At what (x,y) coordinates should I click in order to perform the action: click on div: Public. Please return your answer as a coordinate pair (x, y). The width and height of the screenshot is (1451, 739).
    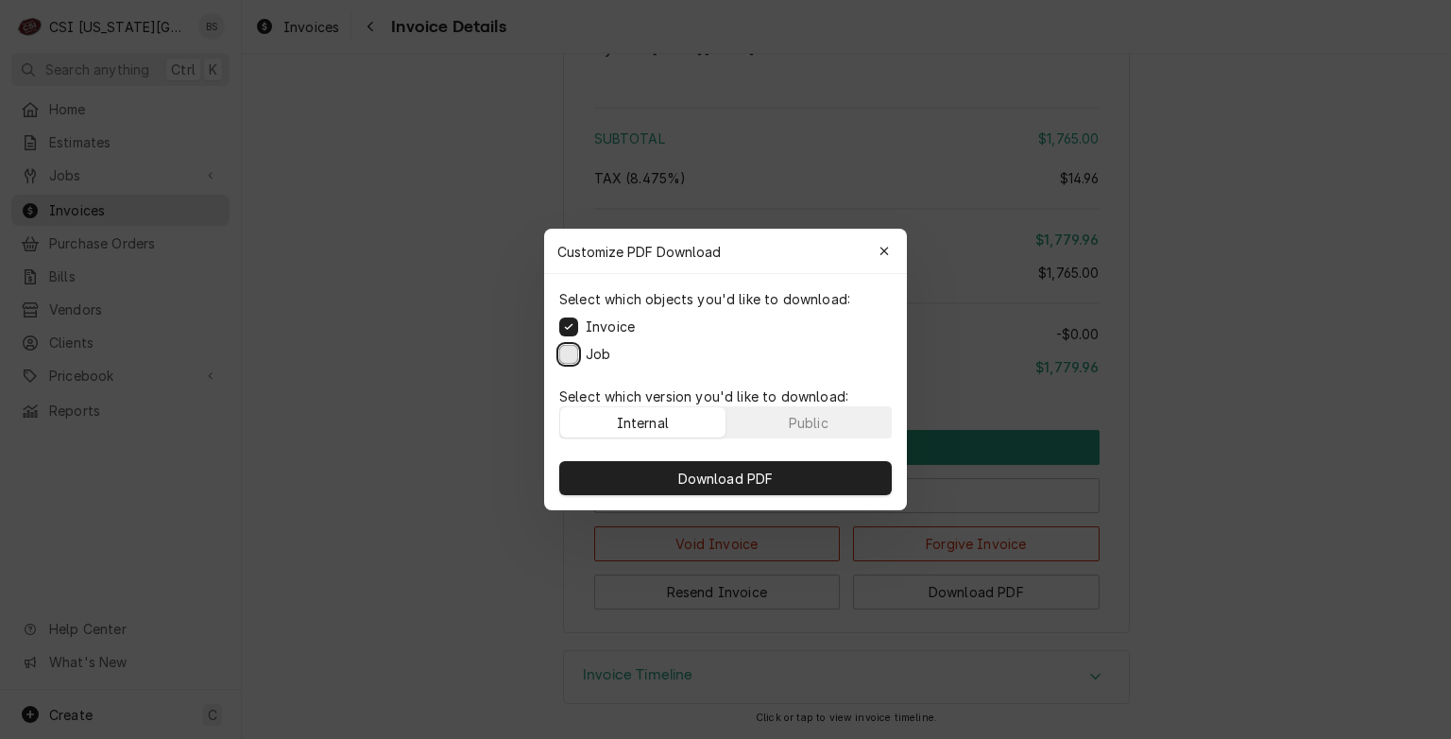
    Looking at the image, I should click on (809, 422).